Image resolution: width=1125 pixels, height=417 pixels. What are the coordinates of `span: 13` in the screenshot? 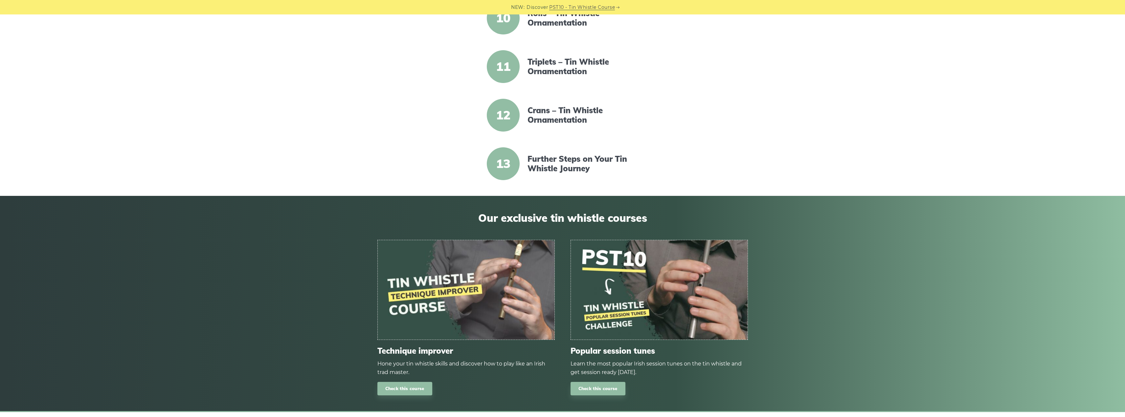 It's located at (503, 164).